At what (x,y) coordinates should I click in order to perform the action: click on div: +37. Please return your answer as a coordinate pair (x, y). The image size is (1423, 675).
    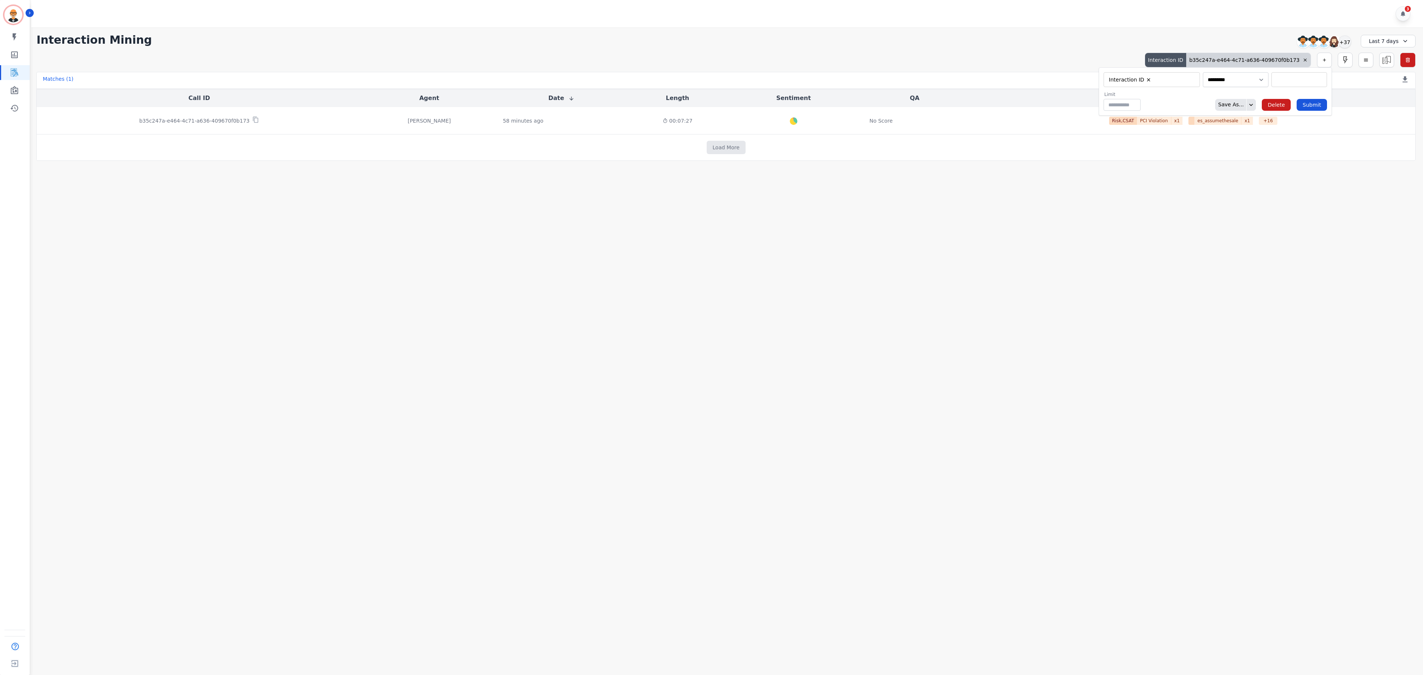
    Looking at the image, I should click on (1345, 42).